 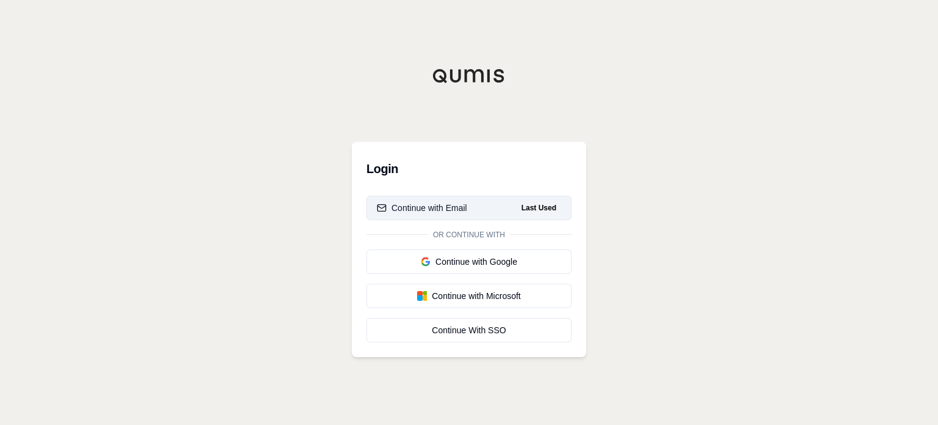 I want to click on button: Continue with Google, so click(x=469, y=262).